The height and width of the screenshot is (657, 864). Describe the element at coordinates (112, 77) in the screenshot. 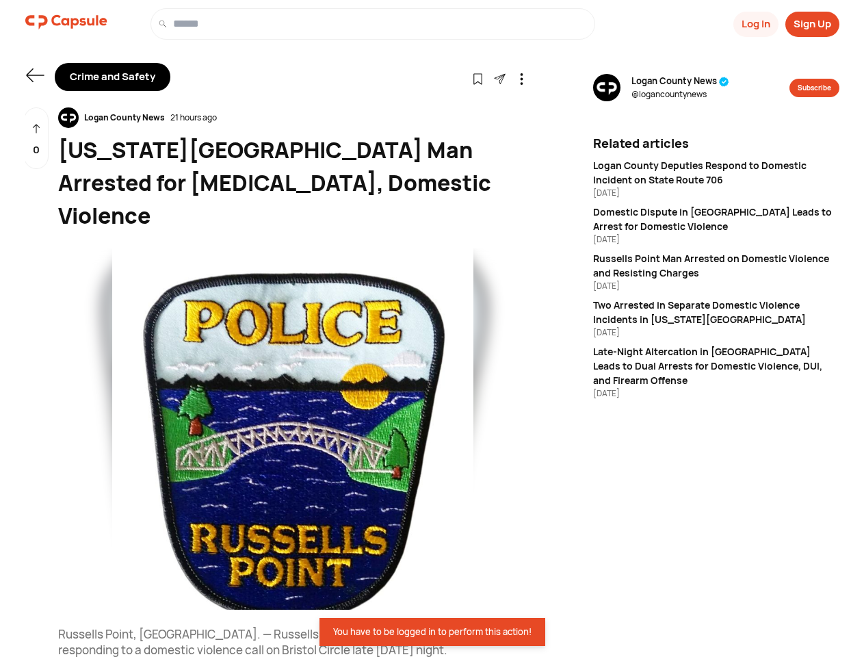

I see `div: Crime and Safety` at that location.